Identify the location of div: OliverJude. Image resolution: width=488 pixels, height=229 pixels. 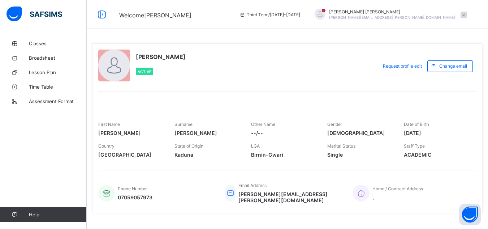
(389, 14).